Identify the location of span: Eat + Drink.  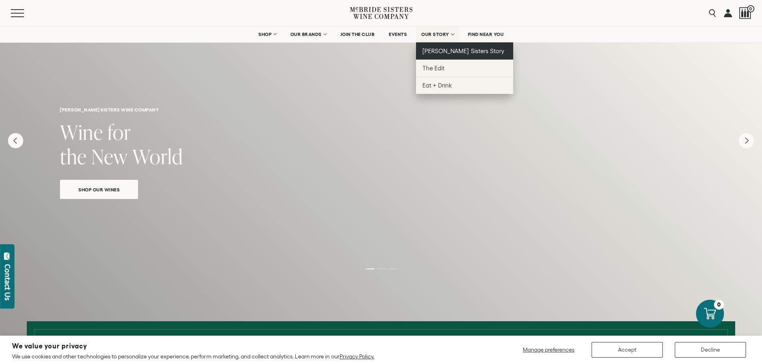
(437, 85).